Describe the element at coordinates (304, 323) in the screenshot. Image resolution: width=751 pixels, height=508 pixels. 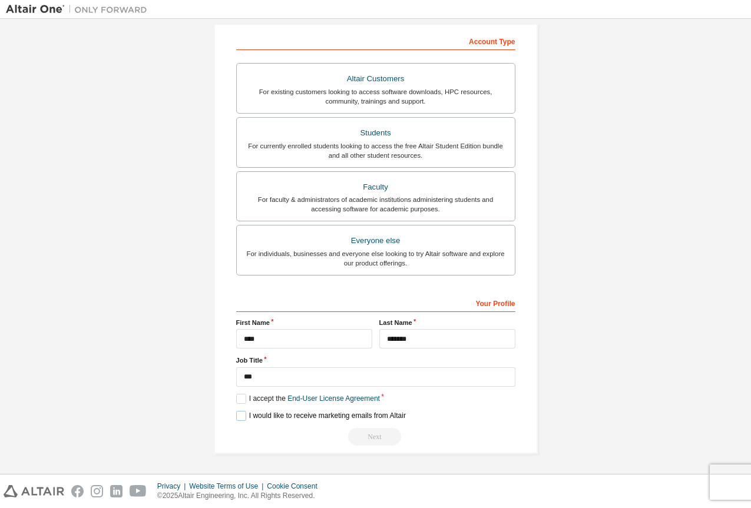
I see `label: First Name` at that location.